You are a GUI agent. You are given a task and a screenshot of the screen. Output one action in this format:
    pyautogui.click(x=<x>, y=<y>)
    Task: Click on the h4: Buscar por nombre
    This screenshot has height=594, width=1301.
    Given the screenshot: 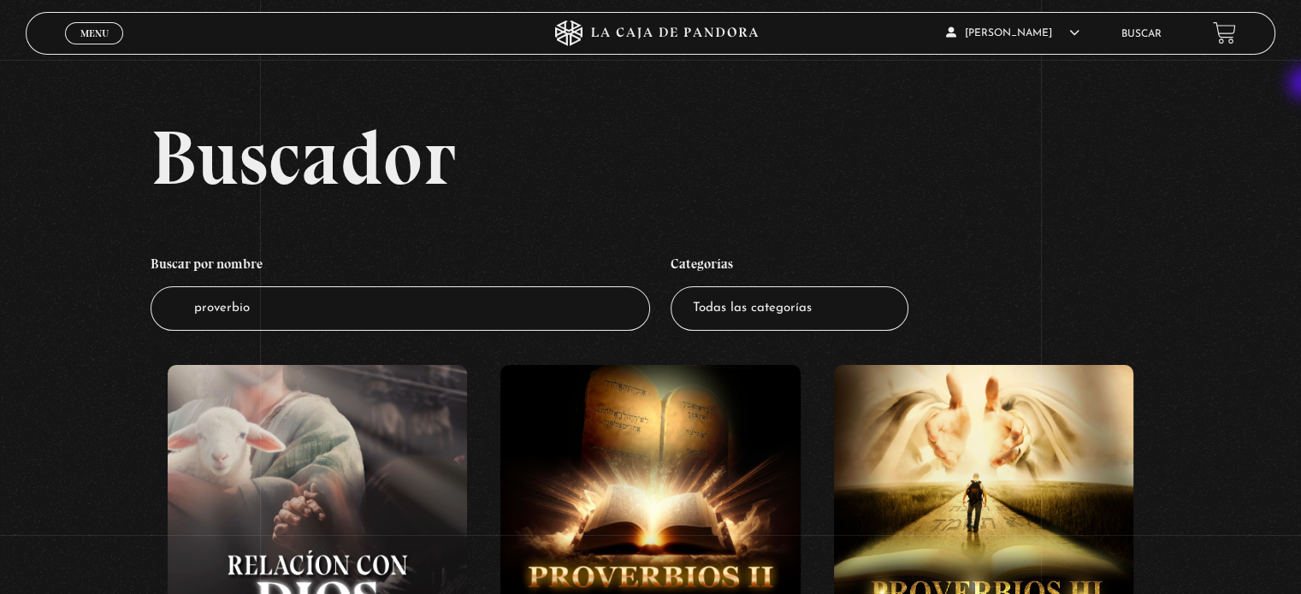 What is the action you would take?
    pyautogui.click(x=400, y=267)
    